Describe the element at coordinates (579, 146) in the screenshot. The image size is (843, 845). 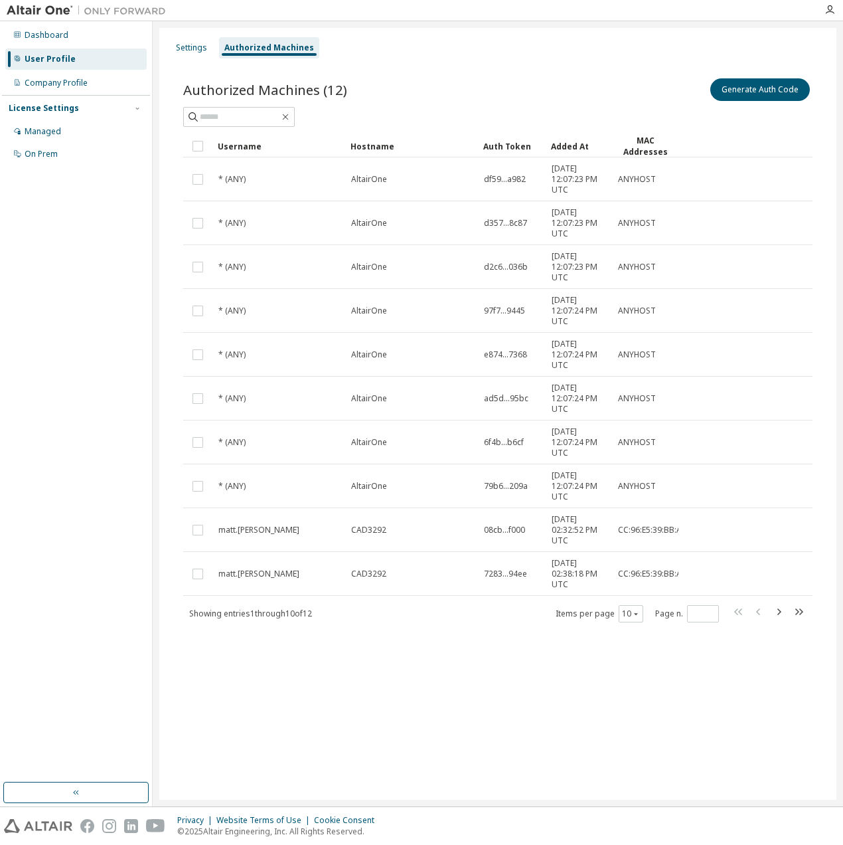
I see `div: Added At` at that location.